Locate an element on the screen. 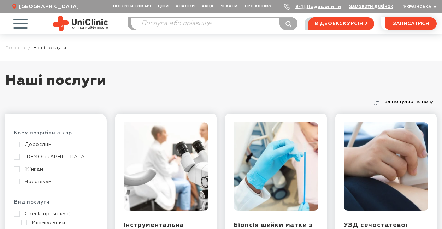 This screenshot has width=442, height=229. a: Подзвонити is located at coordinates (324, 7).